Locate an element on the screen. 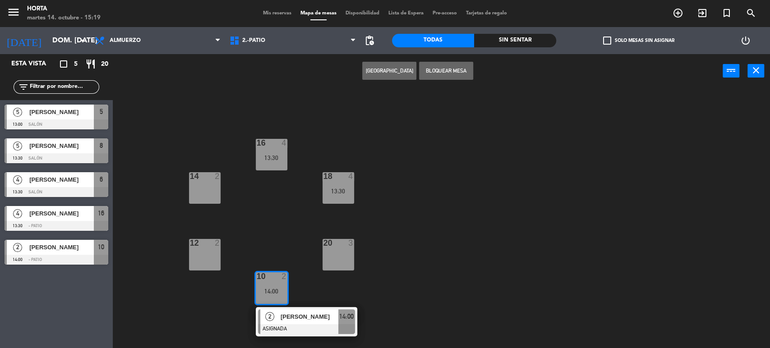 The height and width of the screenshot is (348, 770). span: 20 is located at coordinates (105, 64).